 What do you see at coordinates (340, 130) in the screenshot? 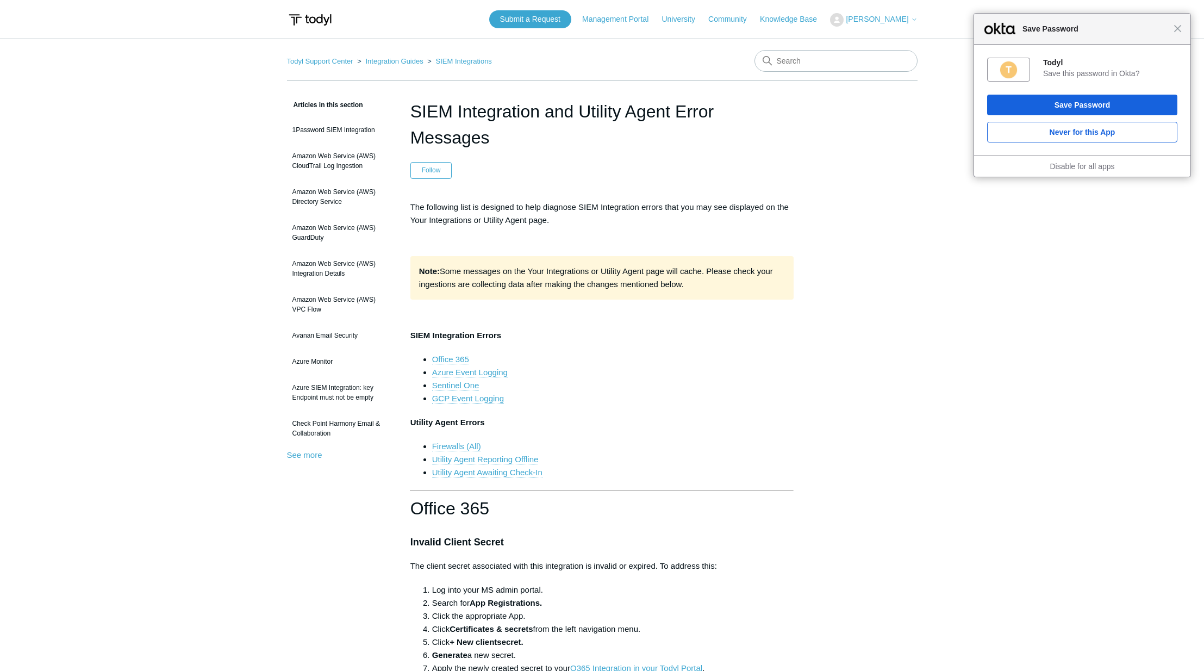
I see `a: 1Password SIEM Integration` at bounding box center [340, 130].